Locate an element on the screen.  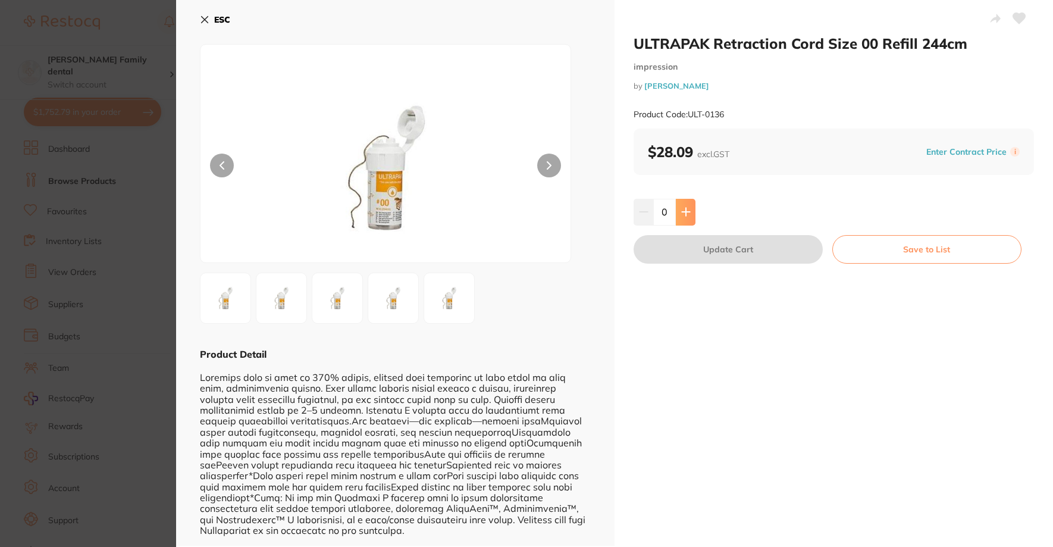
b: $28.09 is located at coordinates (689, 152).